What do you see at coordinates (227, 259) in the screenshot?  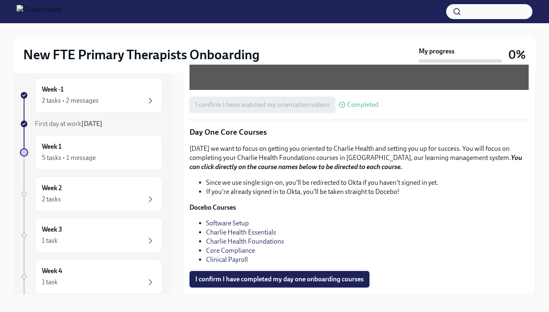 I see `a: Clinical Payroll` at bounding box center [227, 259].